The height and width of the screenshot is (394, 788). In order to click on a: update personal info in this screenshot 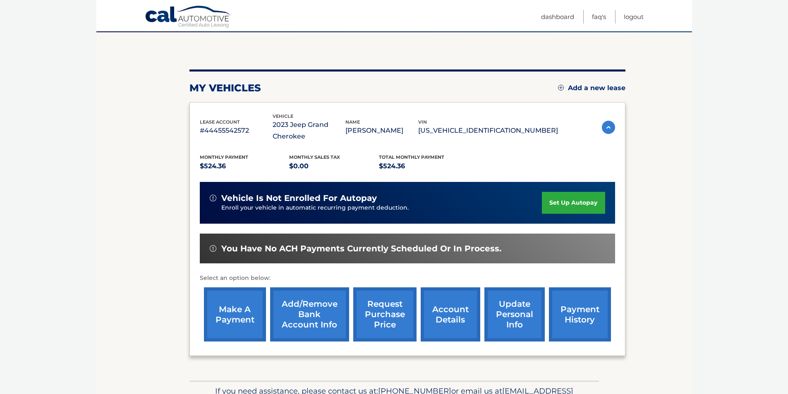, I will do `click(515, 314)`.